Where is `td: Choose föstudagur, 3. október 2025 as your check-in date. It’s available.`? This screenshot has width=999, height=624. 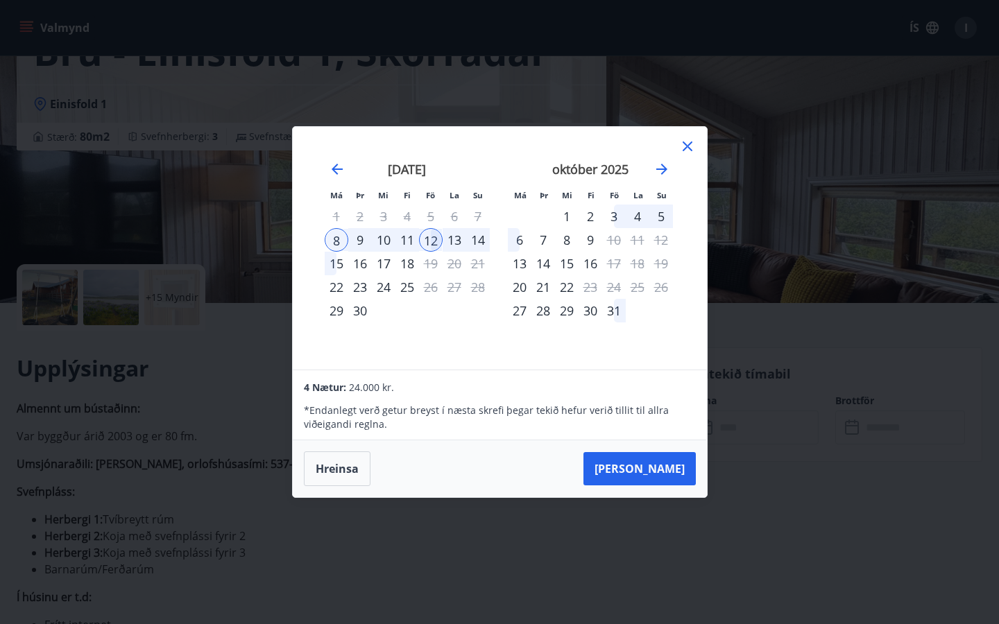
td: Choose föstudagur, 3. október 2025 as your check-in date. It’s available. is located at coordinates (614, 216).